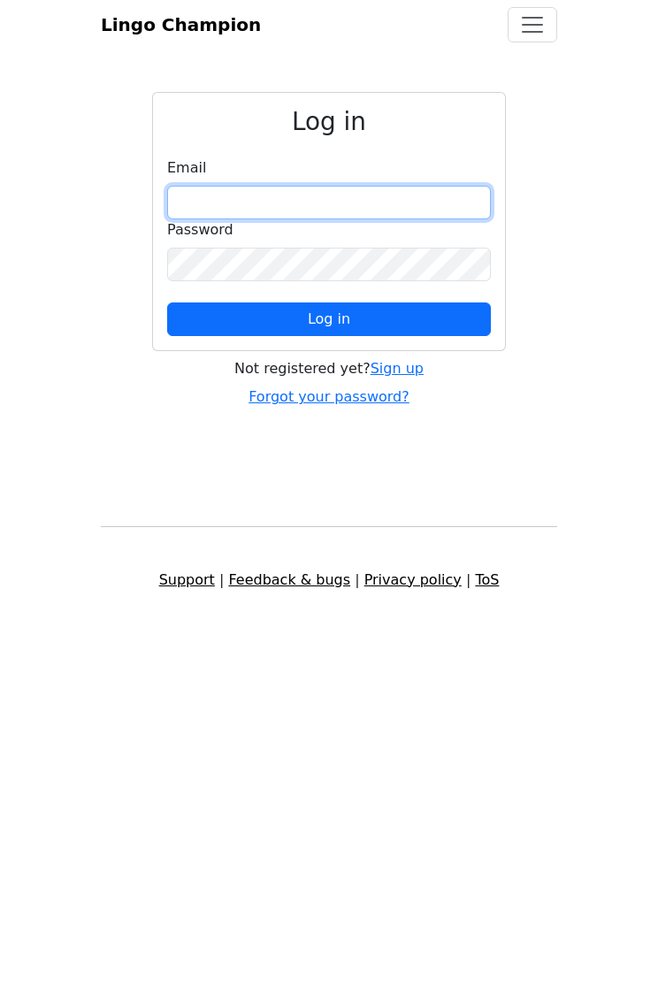  Describe the element at coordinates (329, 396) in the screenshot. I see `a: Forgot your password?` at that location.